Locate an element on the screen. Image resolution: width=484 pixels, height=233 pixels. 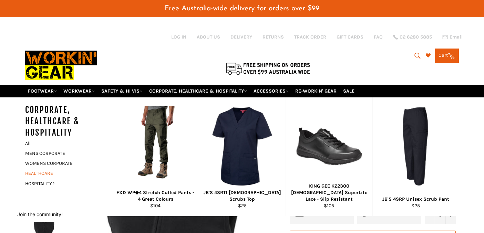
a: ABOUT US is located at coordinates (208, 37).